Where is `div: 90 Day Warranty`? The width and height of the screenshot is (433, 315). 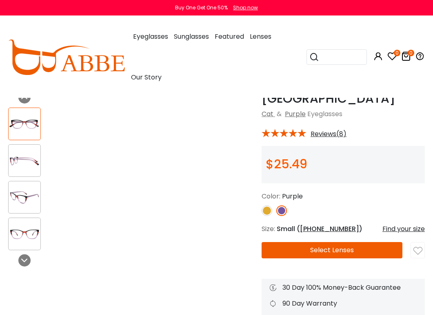
div: 90 Day Warranty is located at coordinates (343, 304).